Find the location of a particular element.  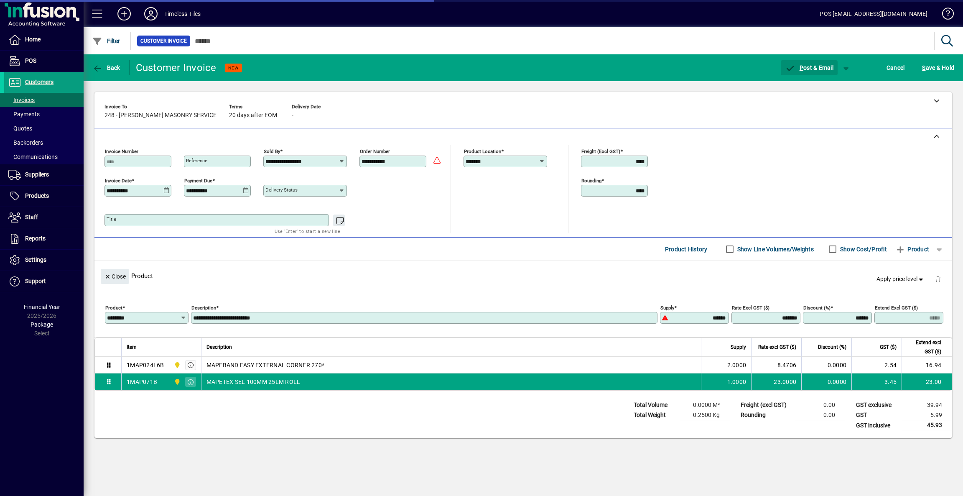

mat-label: Order number is located at coordinates (375, 151).